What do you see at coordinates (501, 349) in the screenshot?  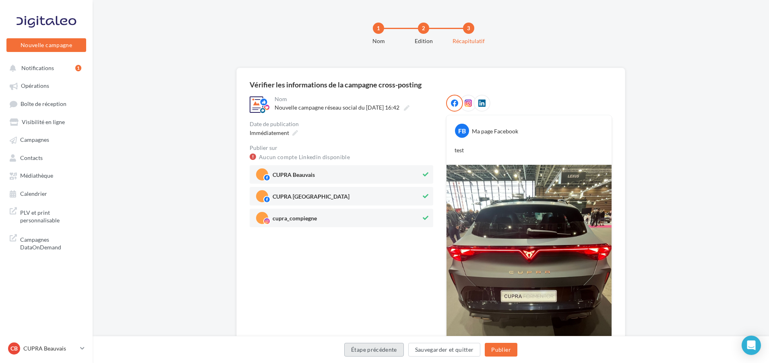 I see `button: Publier` at bounding box center [501, 349].